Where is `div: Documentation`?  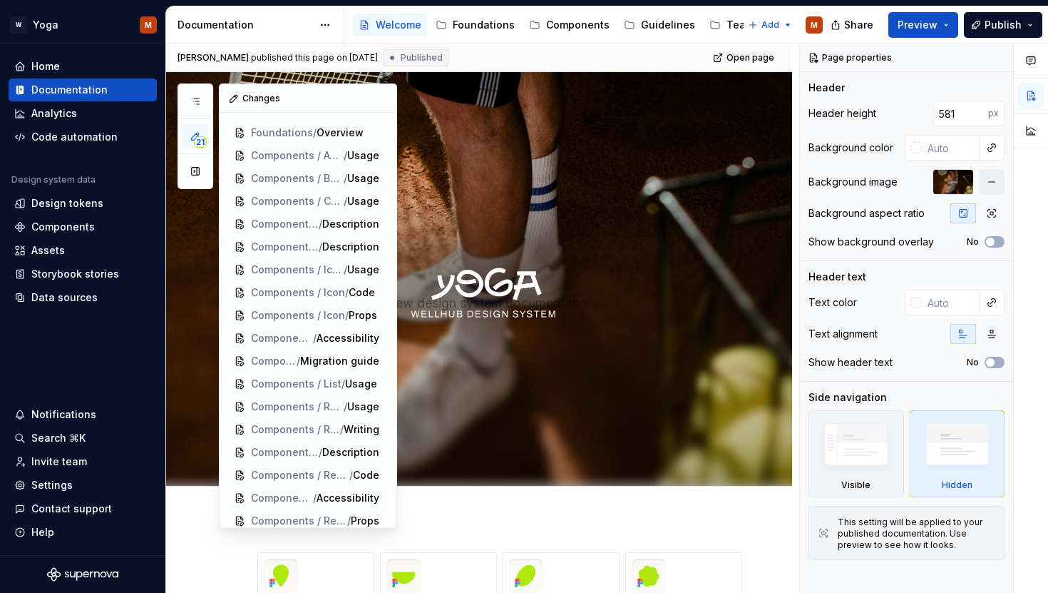 div: Documentation is located at coordinates (69, 90).